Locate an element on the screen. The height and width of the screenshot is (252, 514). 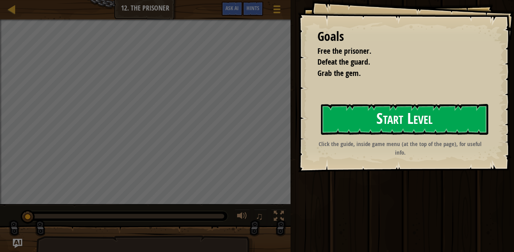
div: Goals is located at coordinates (402, 37).